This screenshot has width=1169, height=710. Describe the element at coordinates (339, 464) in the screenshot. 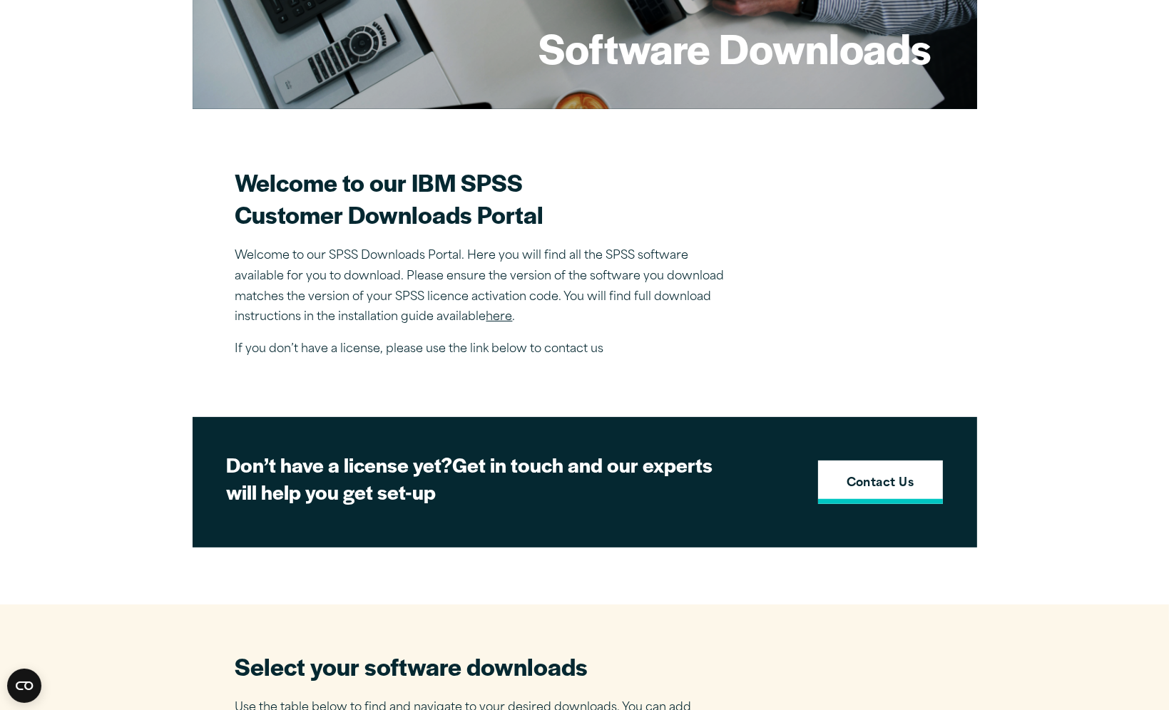

I see `strong: Don’t have a license yet?` at that location.